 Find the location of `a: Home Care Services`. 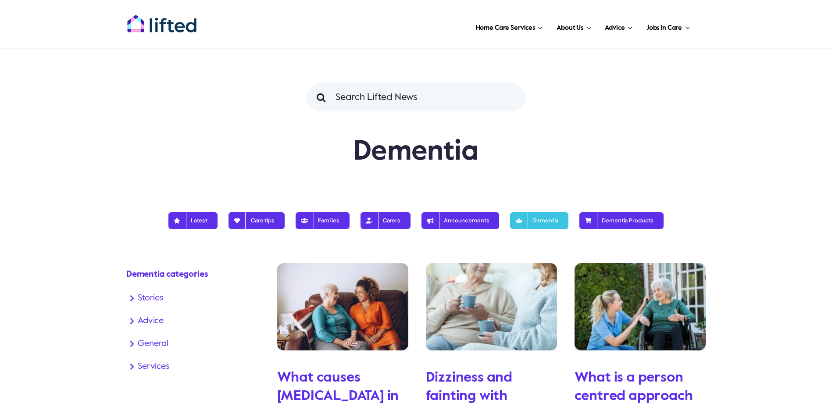

a: Home Care Services is located at coordinates (509, 26).